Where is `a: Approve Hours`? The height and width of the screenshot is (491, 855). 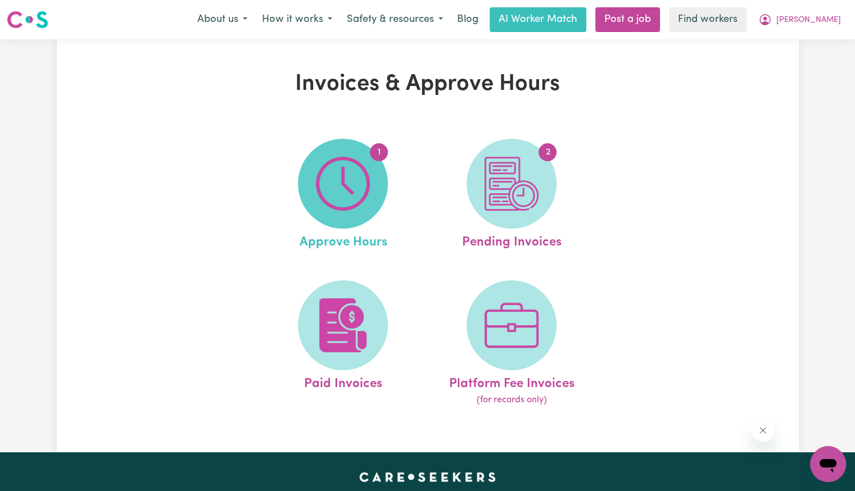
a: Approve Hours is located at coordinates (343, 196).